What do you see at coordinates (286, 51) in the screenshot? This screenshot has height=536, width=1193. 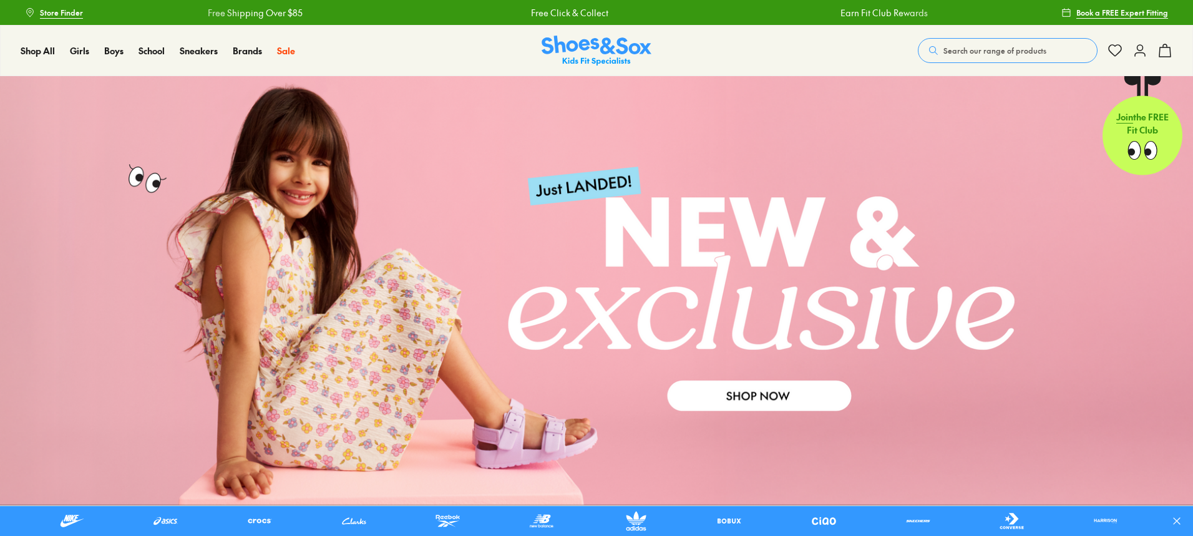 I see `span: Sale` at bounding box center [286, 51].